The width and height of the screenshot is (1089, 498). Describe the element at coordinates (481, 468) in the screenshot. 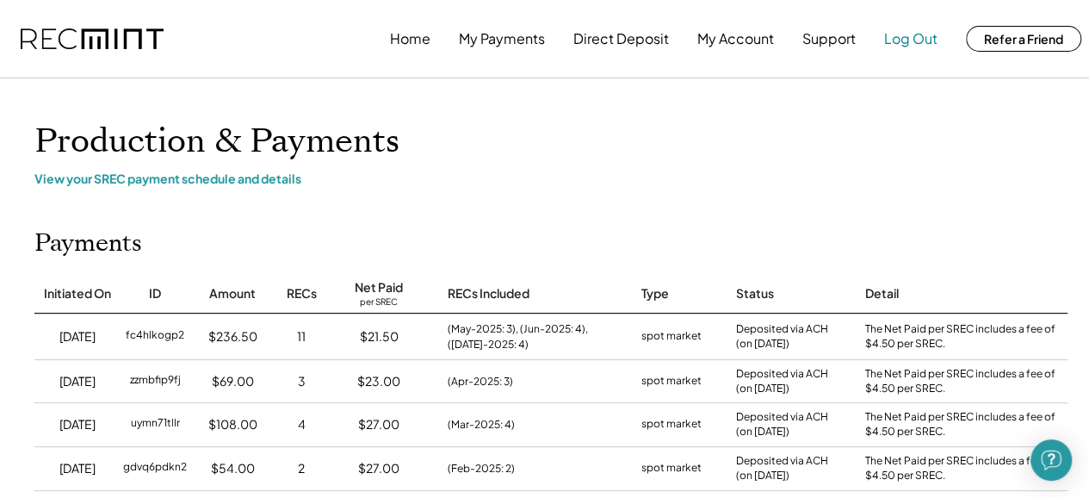

I see `div: (Feb-2025: 2)` at that location.